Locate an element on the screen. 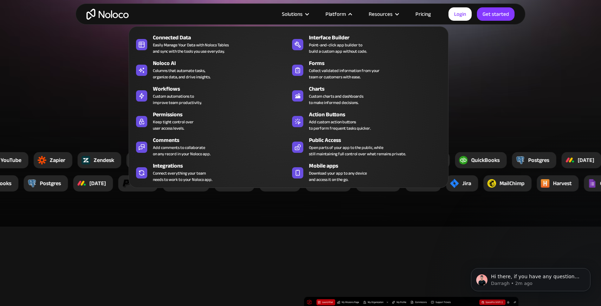  a: Get started is located at coordinates (495, 14).